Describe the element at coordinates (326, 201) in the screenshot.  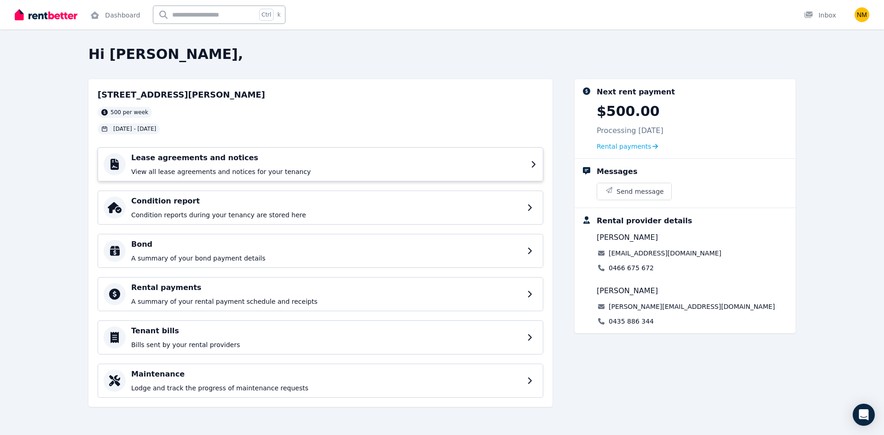
I see `h4: Condition report` at that location.